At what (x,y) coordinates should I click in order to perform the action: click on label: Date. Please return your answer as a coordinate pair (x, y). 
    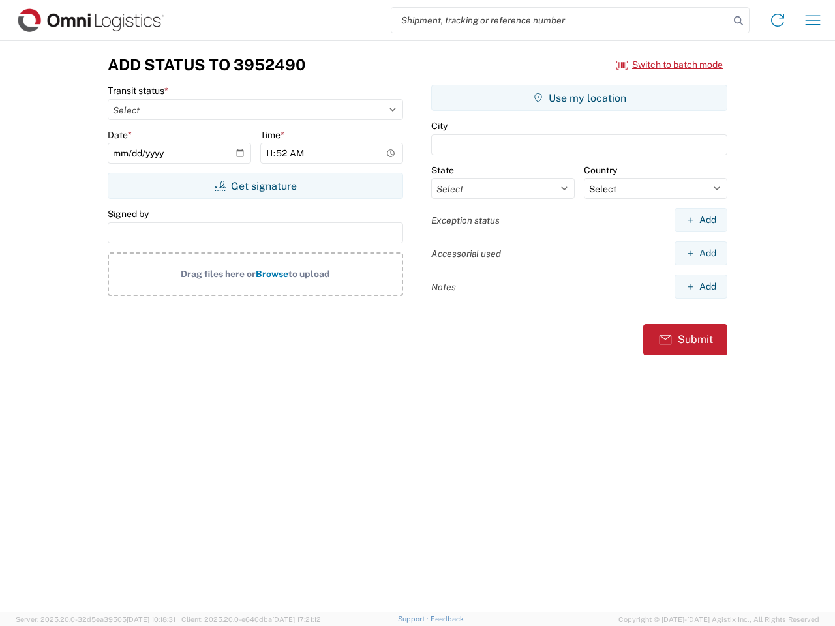
    Looking at the image, I should click on (119, 135).